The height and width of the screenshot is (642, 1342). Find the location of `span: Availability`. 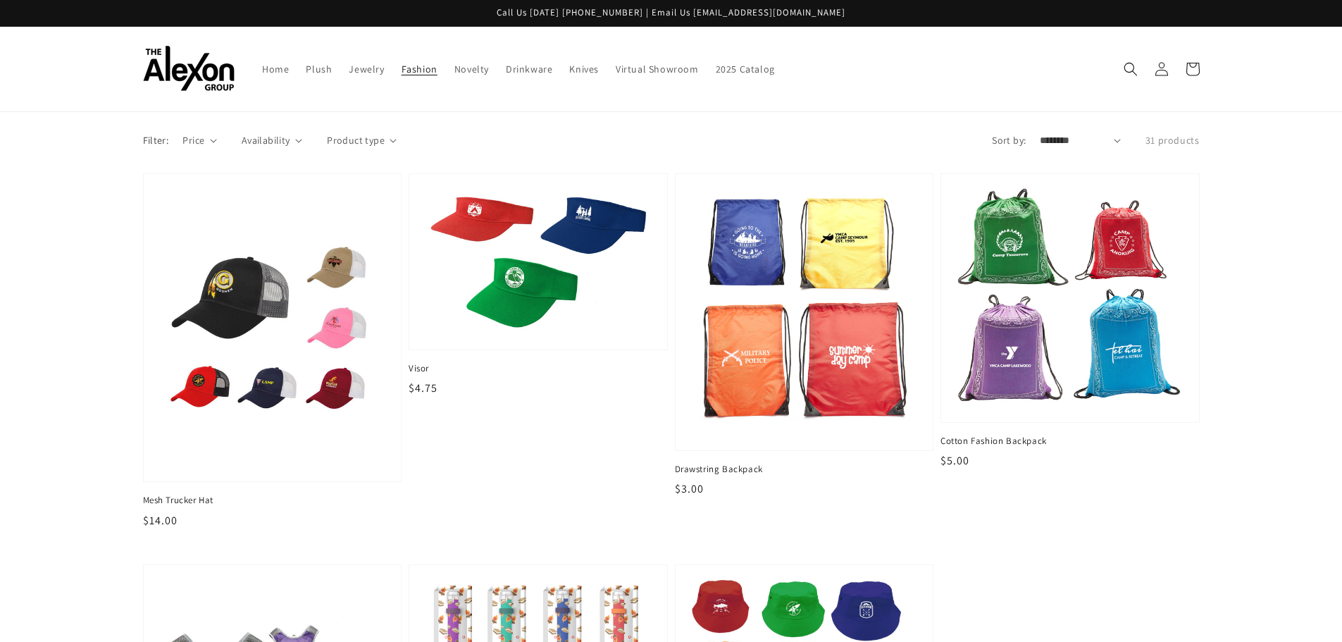

span: Availability is located at coordinates (266, 140).